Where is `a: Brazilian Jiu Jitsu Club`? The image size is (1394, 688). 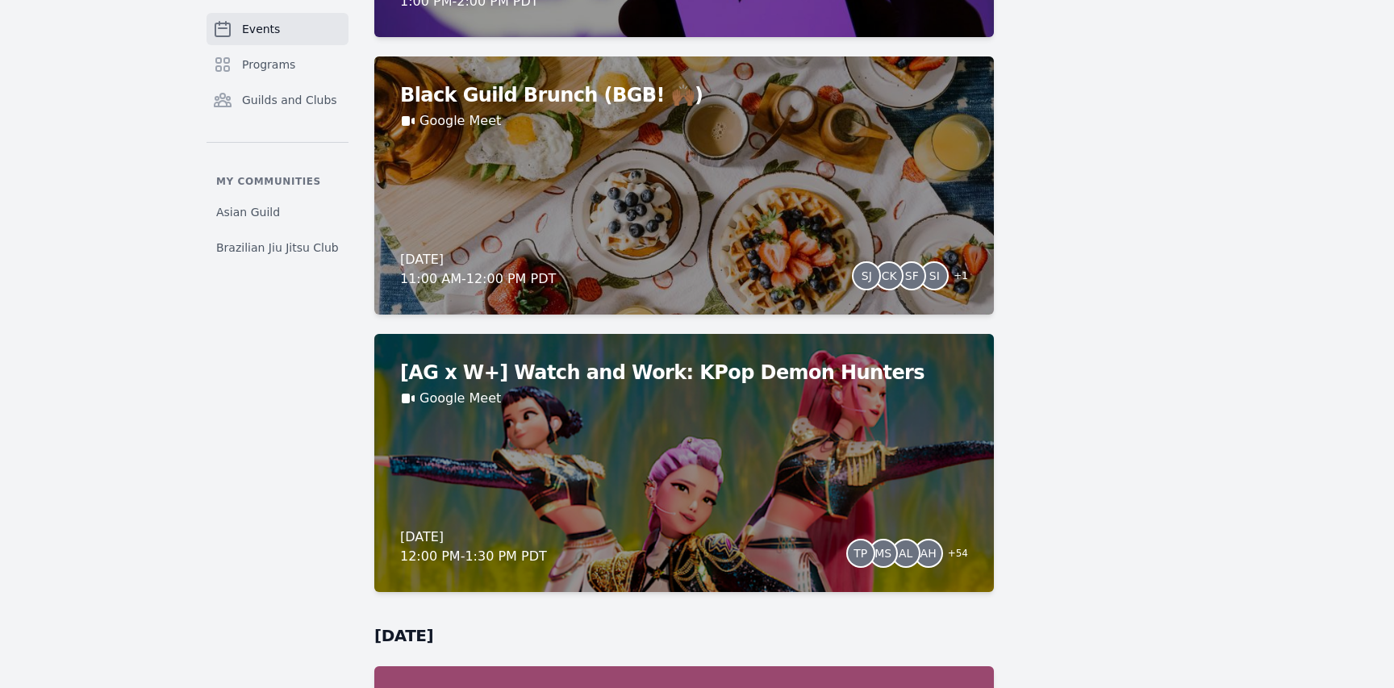 a: Brazilian Jiu Jitsu Club is located at coordinates (277, 248).